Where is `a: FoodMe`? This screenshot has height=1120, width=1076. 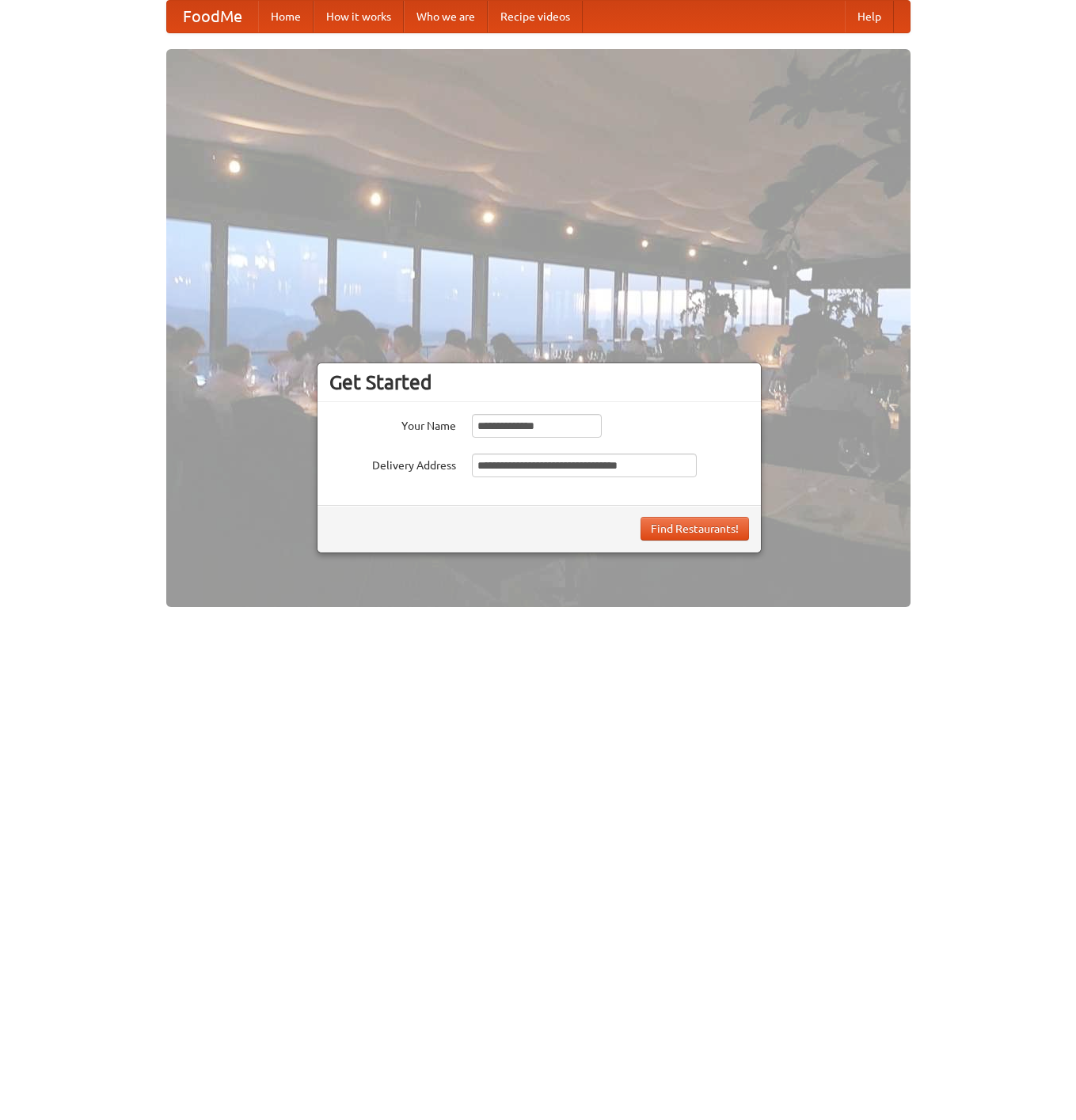 a: FoodMe is located at coordinates (212, 17).